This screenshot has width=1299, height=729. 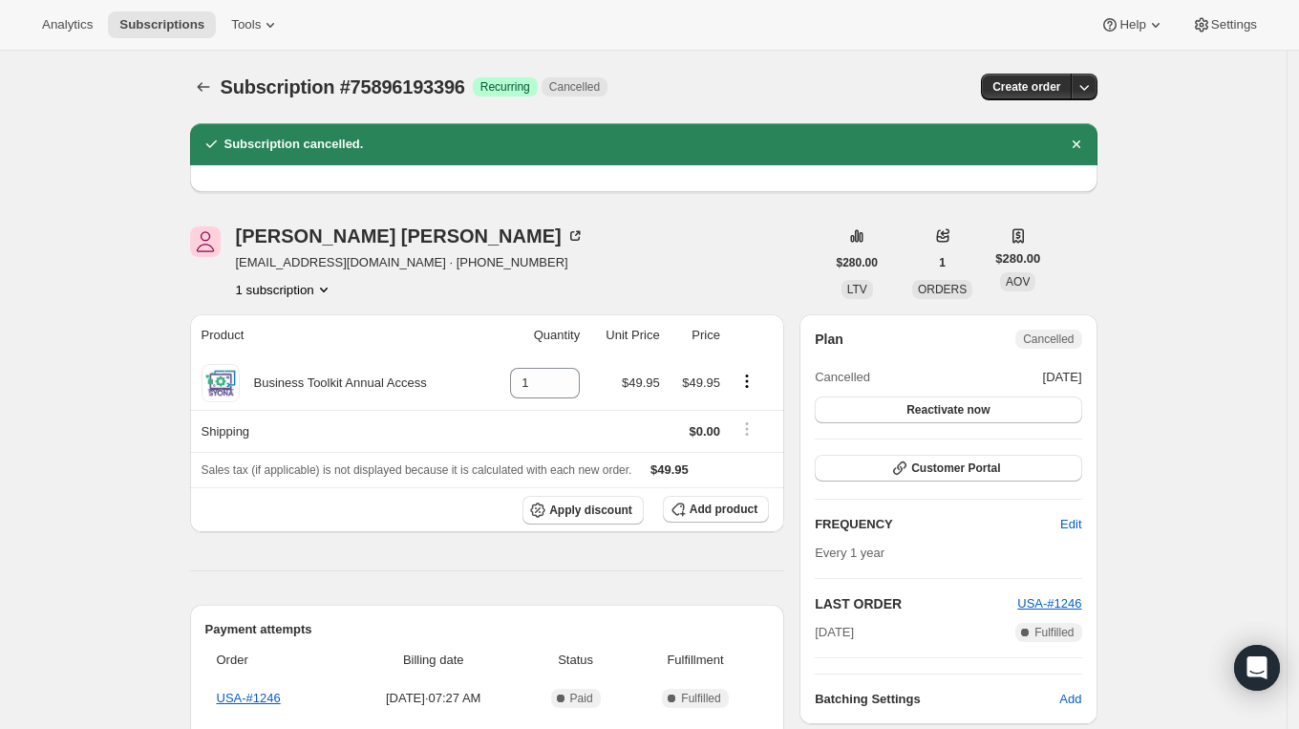 What do you see at coordinates (1070, 699) in the screenshot?
I see `button: Add` at bounding box center [1070, 699].